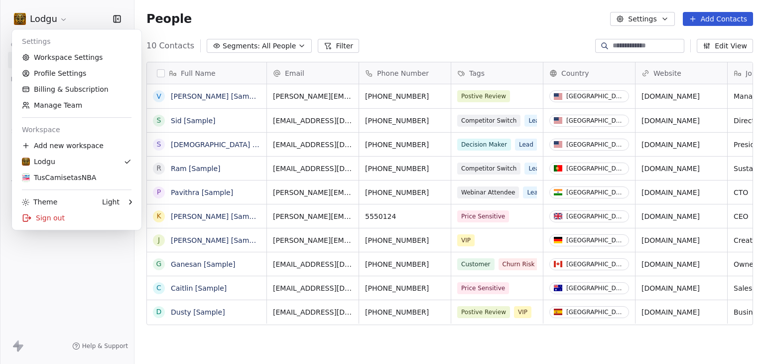  What do you see at coordinates (279, 46) in the screenshot?
I see `span: All People` at bounding box center [279, 46].